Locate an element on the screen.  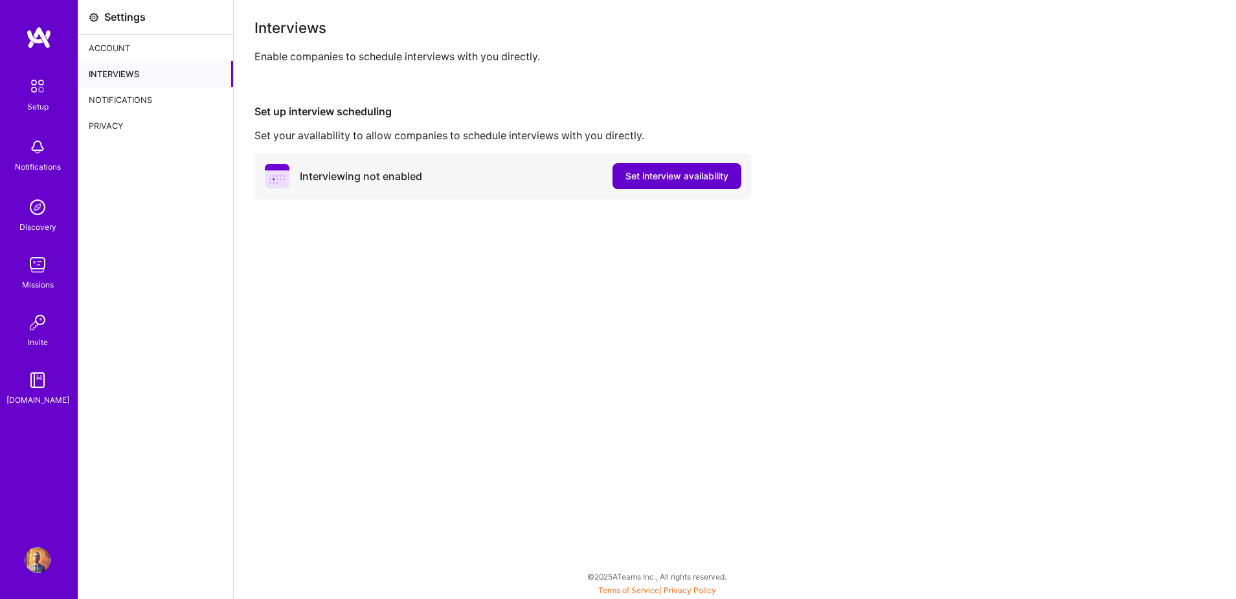
img: logo is located at coordinates (39, 38).